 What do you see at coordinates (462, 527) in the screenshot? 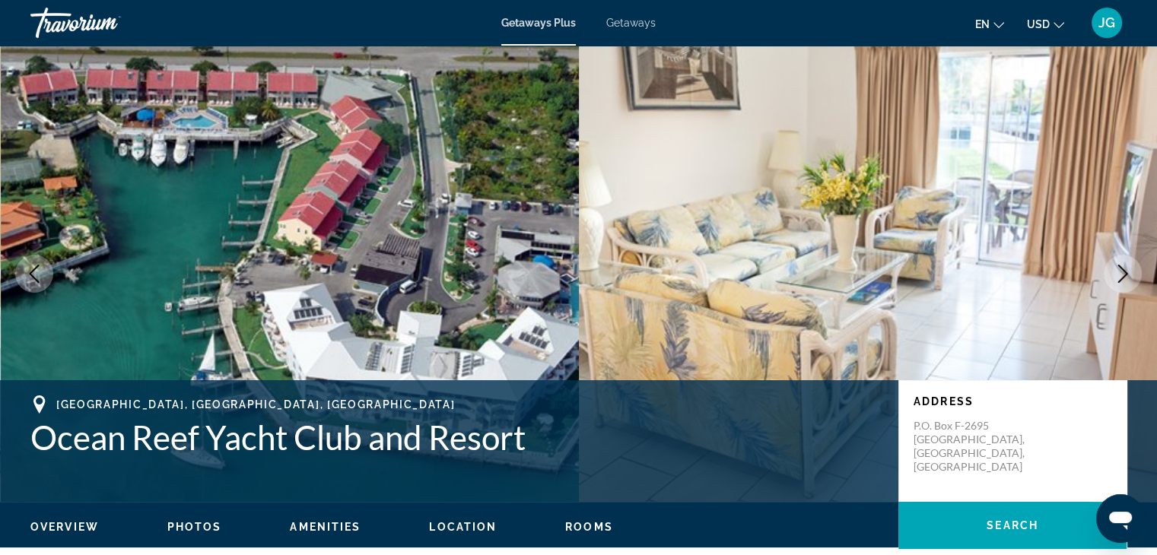
I see `button: Location` at bounding box center [462, 527].